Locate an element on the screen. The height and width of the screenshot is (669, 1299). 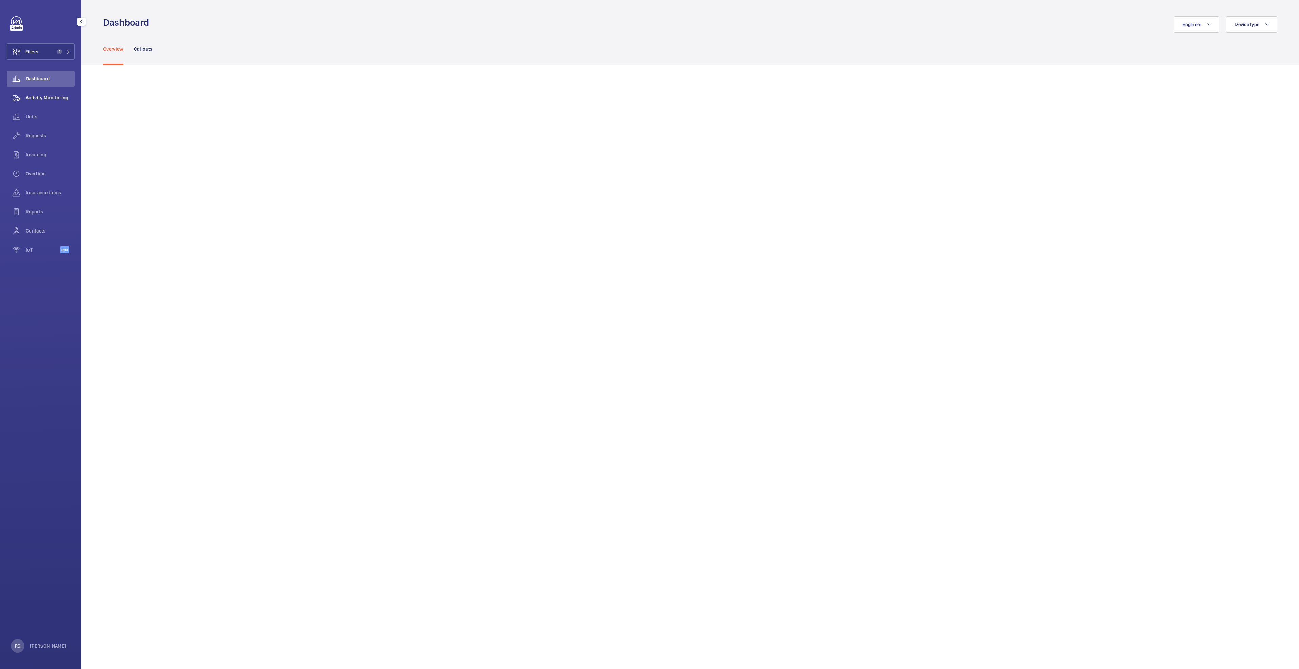
span: Activity Monitoring is located at coordinates (50, 98).